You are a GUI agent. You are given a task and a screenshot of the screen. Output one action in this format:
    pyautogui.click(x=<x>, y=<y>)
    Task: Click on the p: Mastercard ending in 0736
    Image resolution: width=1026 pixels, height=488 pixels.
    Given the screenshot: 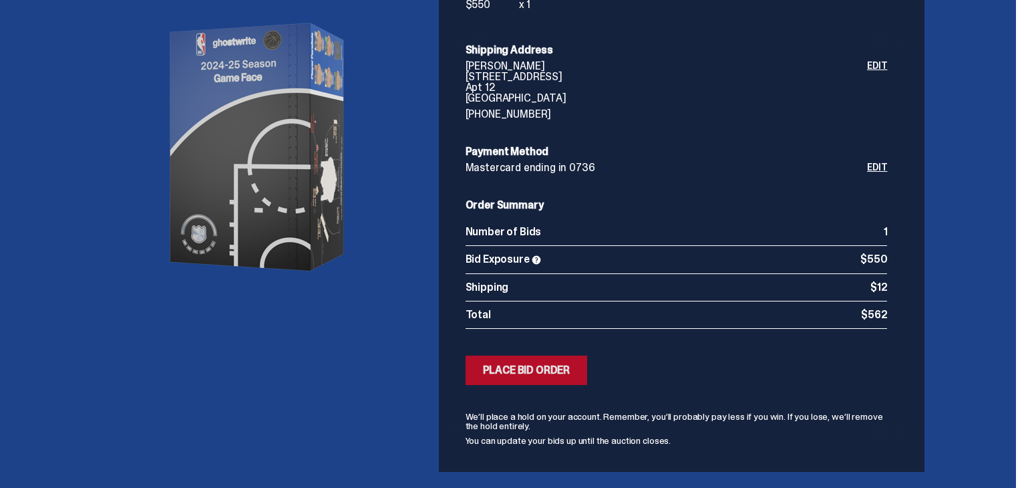 What is the action you would take?
    pyautogui.click(x=667, y=168)
    